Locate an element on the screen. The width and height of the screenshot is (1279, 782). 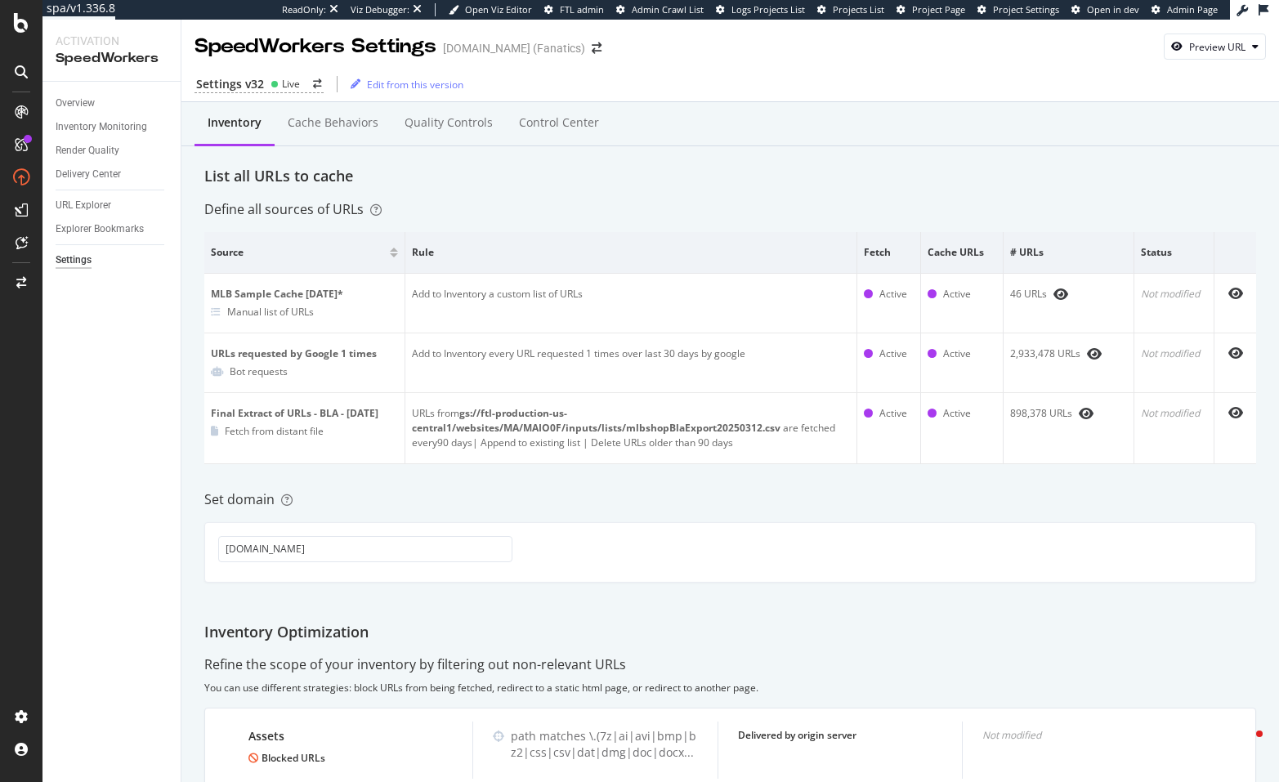
span: # URLs is located at coordinates (1066, 252).